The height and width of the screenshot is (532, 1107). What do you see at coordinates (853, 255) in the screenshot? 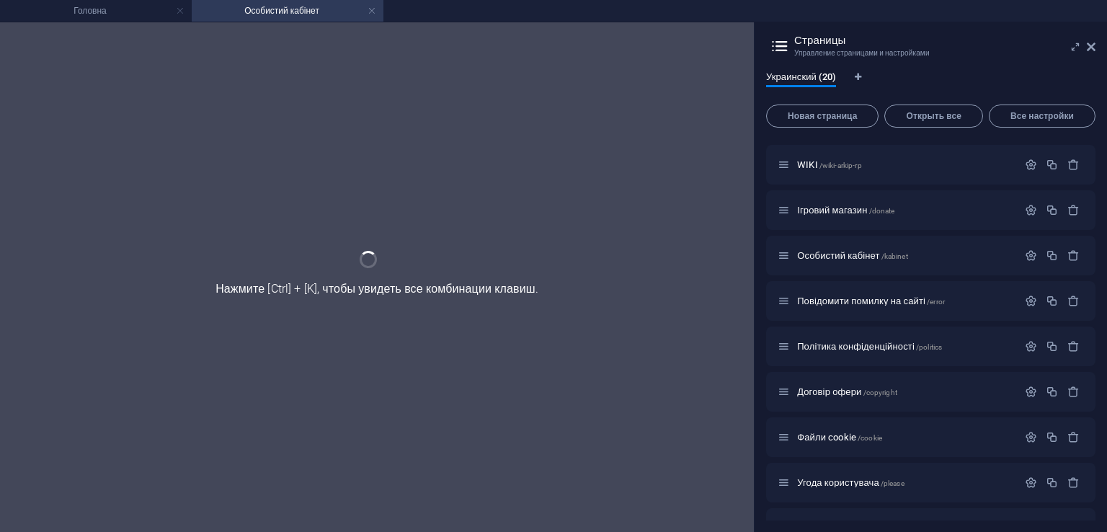
I see `span: Особистий кабінет` at bounding box center [853, 255].